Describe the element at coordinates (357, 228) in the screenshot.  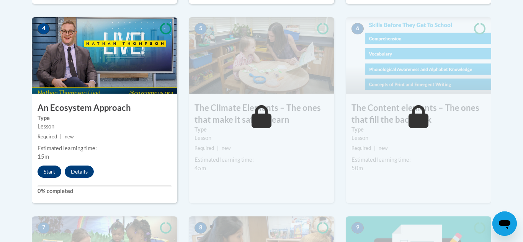
I see `span: 9` at that location.